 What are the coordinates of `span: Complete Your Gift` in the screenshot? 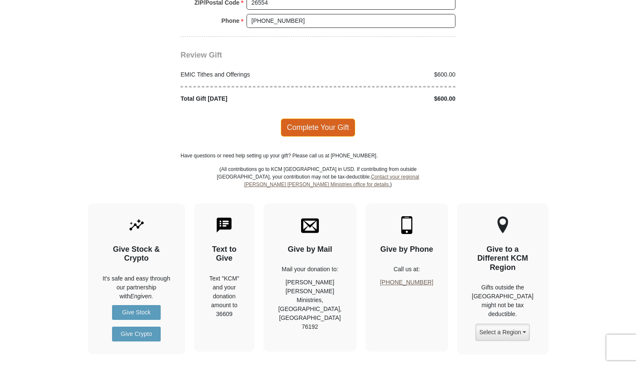 It's located at (318, 127).